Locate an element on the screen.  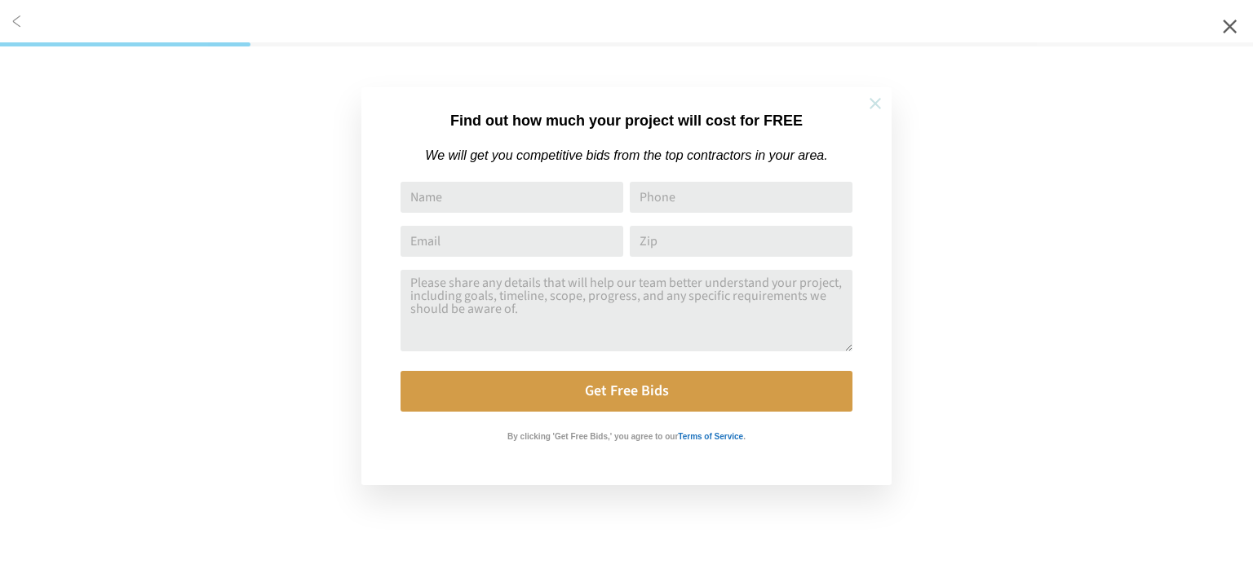
input: Zip is located at coordinates (741, 241).